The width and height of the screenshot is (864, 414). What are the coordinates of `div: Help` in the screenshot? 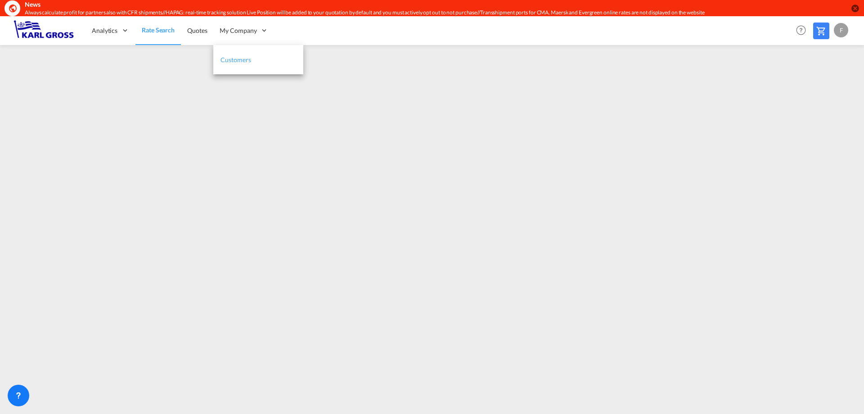 It's located at (803, 31).